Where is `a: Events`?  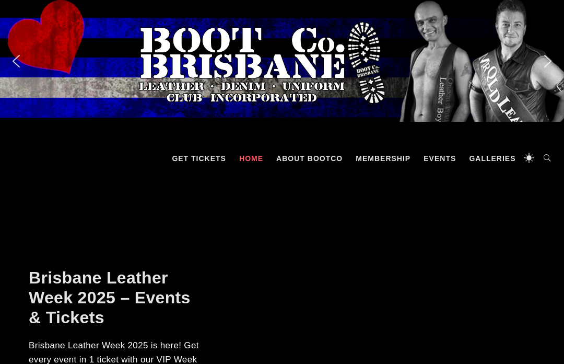
a: Events is located at coordinates (440, 158).